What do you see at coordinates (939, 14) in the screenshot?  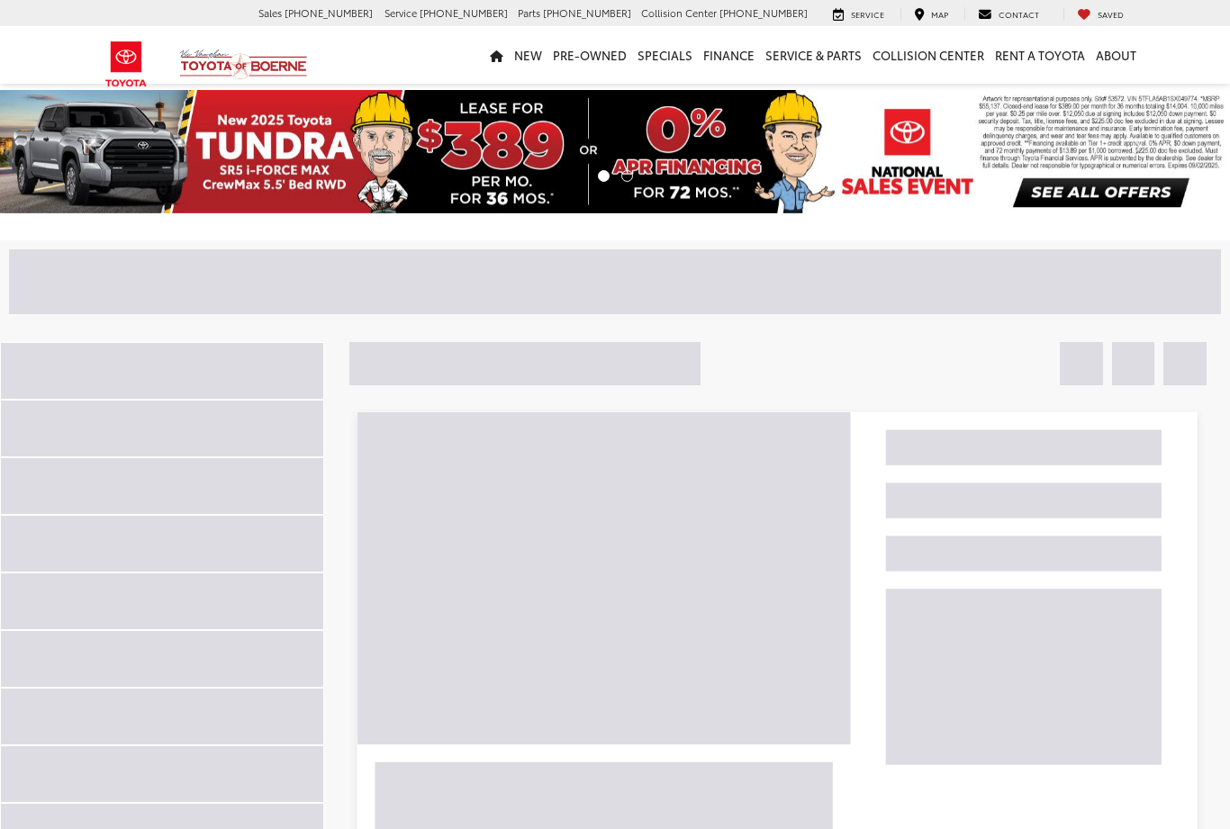 I see `span: Map` at bounding box center [939, 14].